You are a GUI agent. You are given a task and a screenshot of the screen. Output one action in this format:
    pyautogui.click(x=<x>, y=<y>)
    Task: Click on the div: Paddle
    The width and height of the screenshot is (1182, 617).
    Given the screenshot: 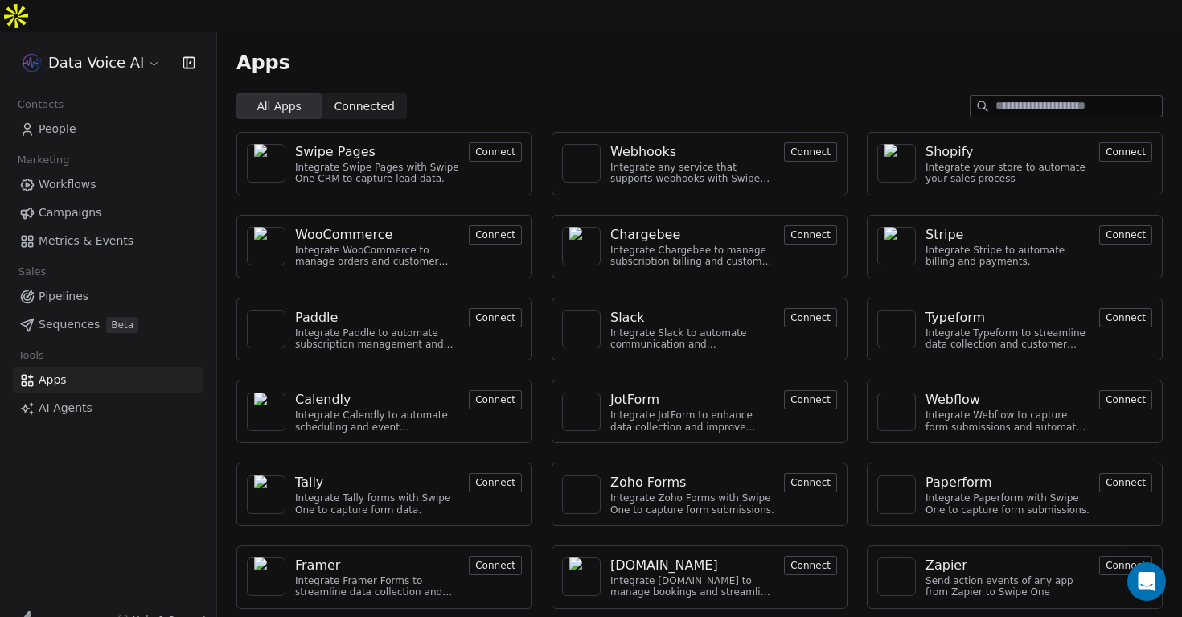 What is the action you would take?
    pyautogui.click(x=316, y=318)
    